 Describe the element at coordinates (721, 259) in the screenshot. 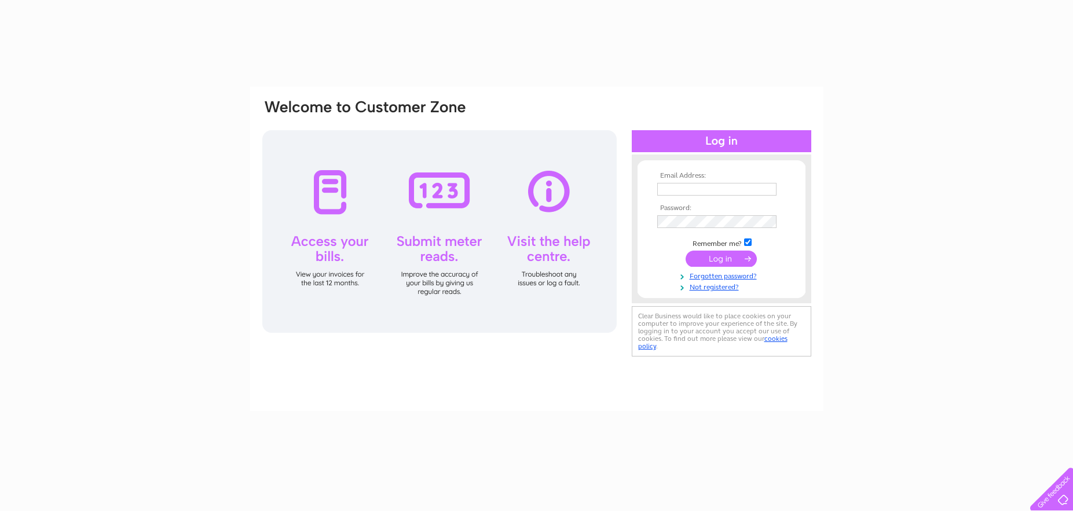

I see `input: Submit` at that location.